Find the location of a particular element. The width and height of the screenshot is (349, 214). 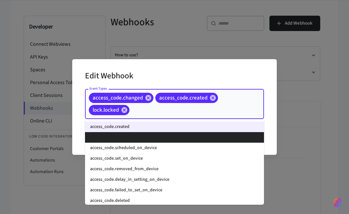

h2: Edit Webhook is located at coordinates (109, 76).